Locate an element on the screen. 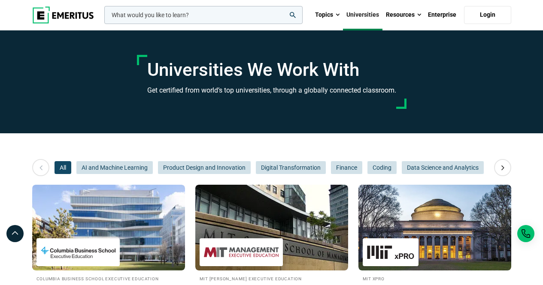 This screenshot has height=285, width=543. img: MIT xPRO is located at coordinates (391, 252).